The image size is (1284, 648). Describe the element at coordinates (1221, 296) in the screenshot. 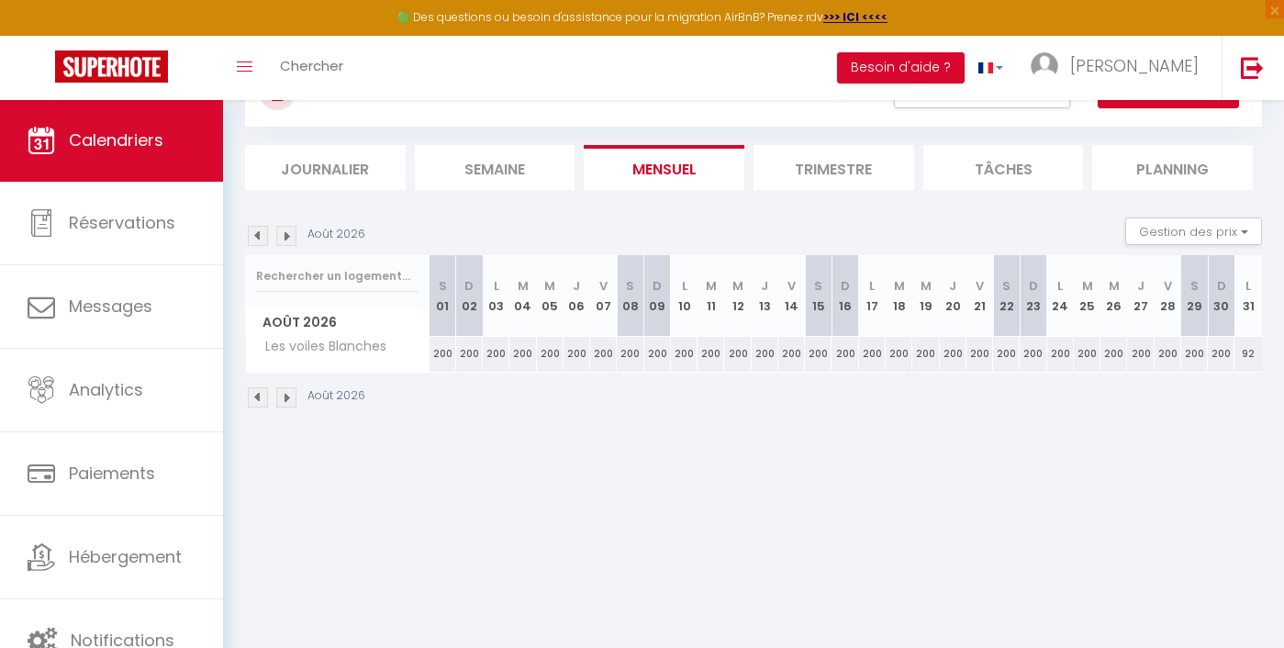

I see `th: 30` at that location.